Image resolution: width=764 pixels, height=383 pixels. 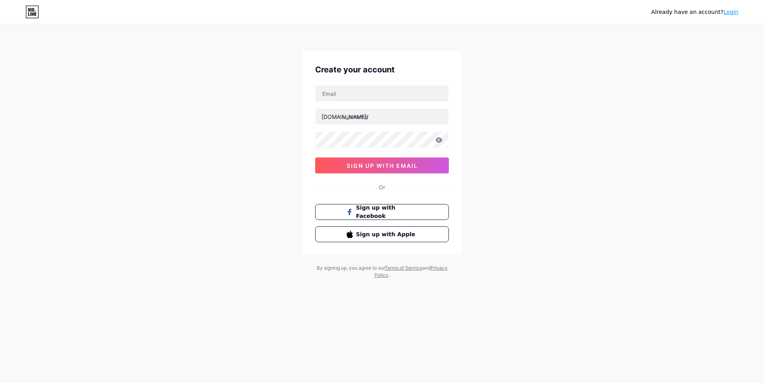 What do you see at coordinates (694, 12) in the screenshot?
I see `div: Already have an account?` at bounding box center [694, 12].